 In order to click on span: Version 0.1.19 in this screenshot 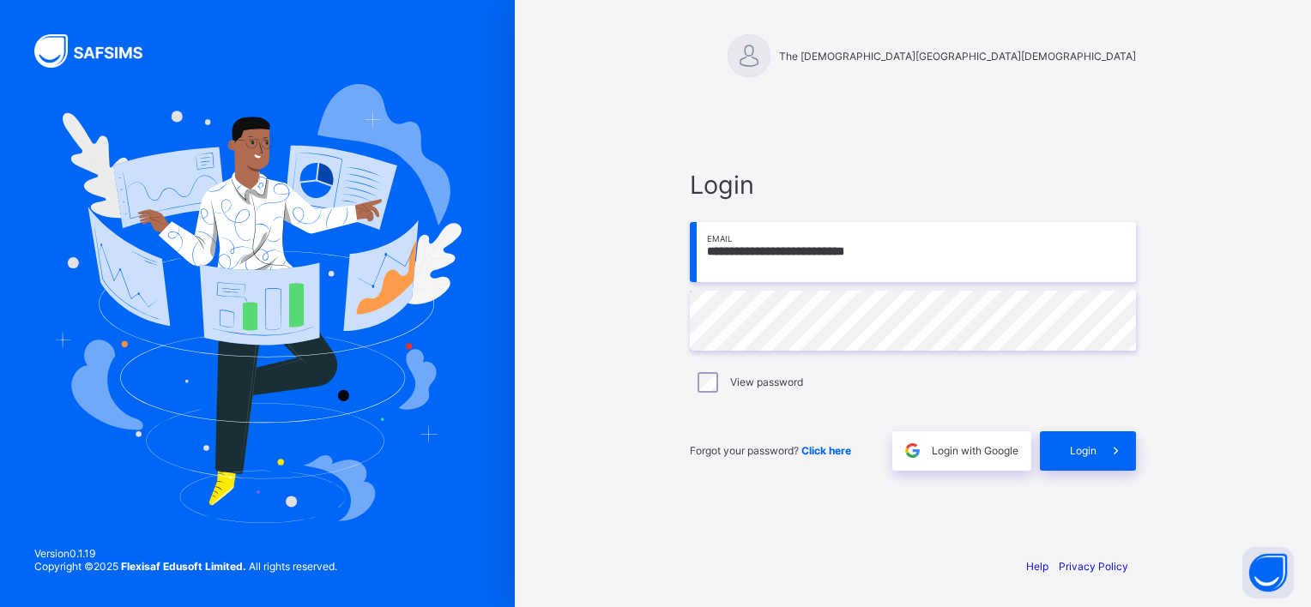, I will do `click(185, 553)`.